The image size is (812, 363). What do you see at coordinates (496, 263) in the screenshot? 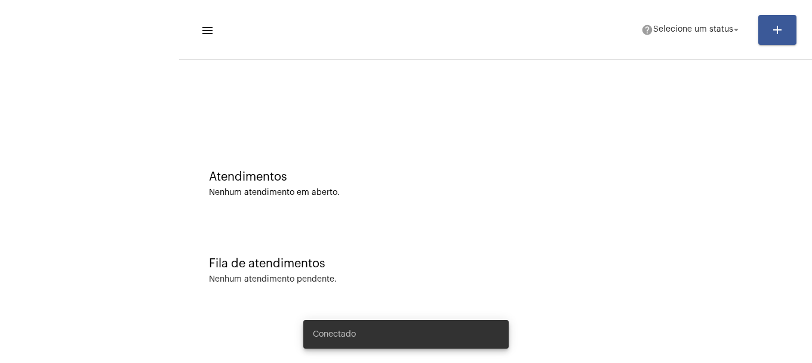
I see `div: Fila de atendimentos` at bounding box center [496, 263].